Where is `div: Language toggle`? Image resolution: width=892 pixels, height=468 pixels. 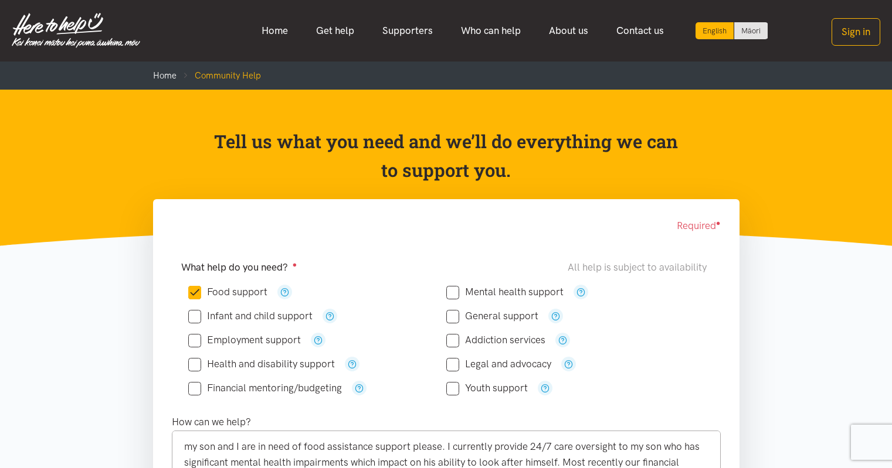
div: Language toggle is located at coordinates (732, 30).